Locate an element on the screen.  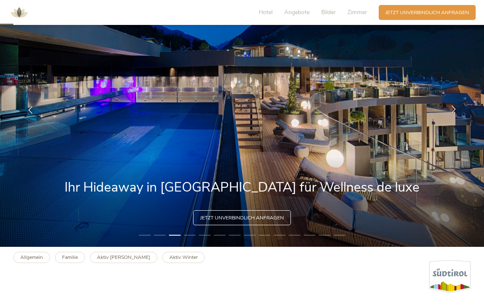
a: Aktiv Winter is located at coordinates (183, 258).